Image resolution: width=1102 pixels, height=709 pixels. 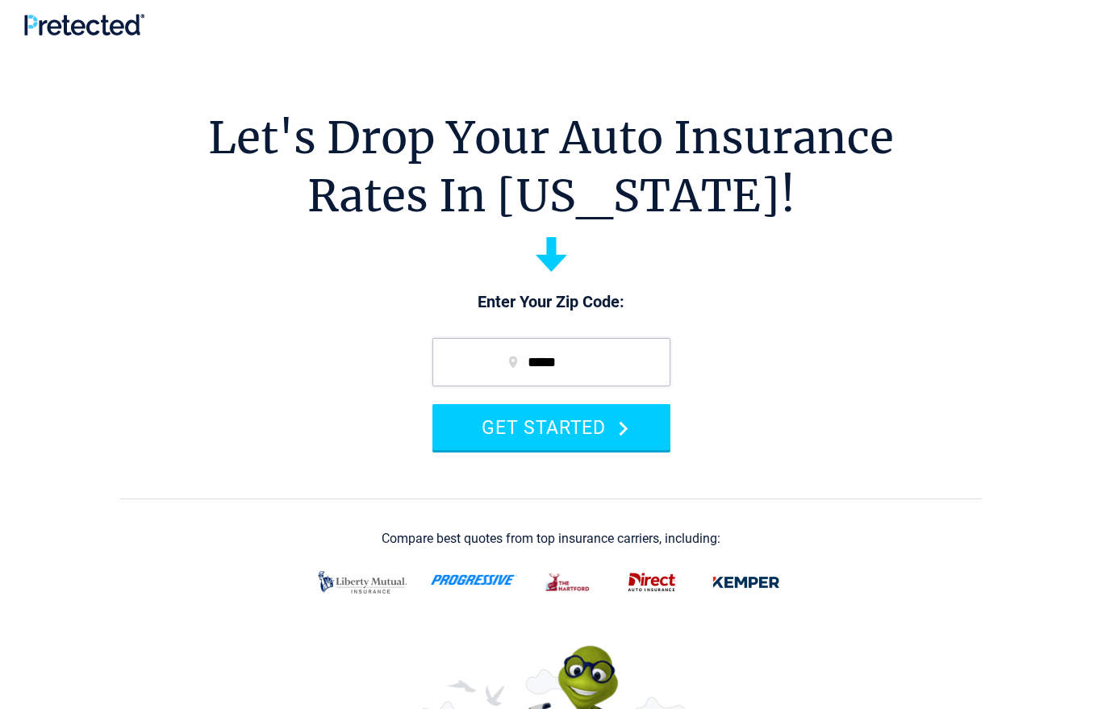 What do you see at coordinates (568, 583) in the screenshot?
I see `img: thehartford` at bounding box center [568, 583].